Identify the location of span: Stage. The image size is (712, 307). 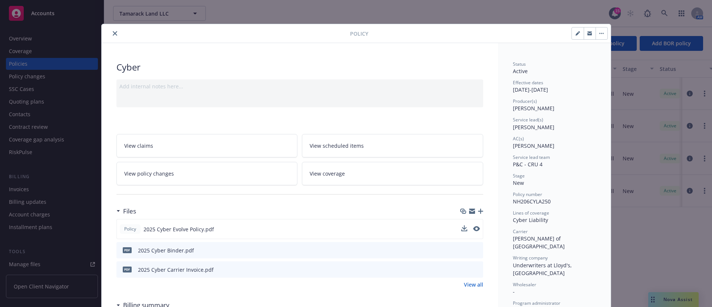
(519, 175).